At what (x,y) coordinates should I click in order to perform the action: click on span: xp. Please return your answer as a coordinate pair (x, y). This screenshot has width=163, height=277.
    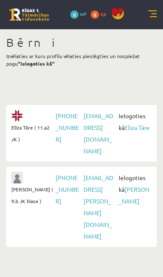
    Looking at the image, I should click on (103, 14).